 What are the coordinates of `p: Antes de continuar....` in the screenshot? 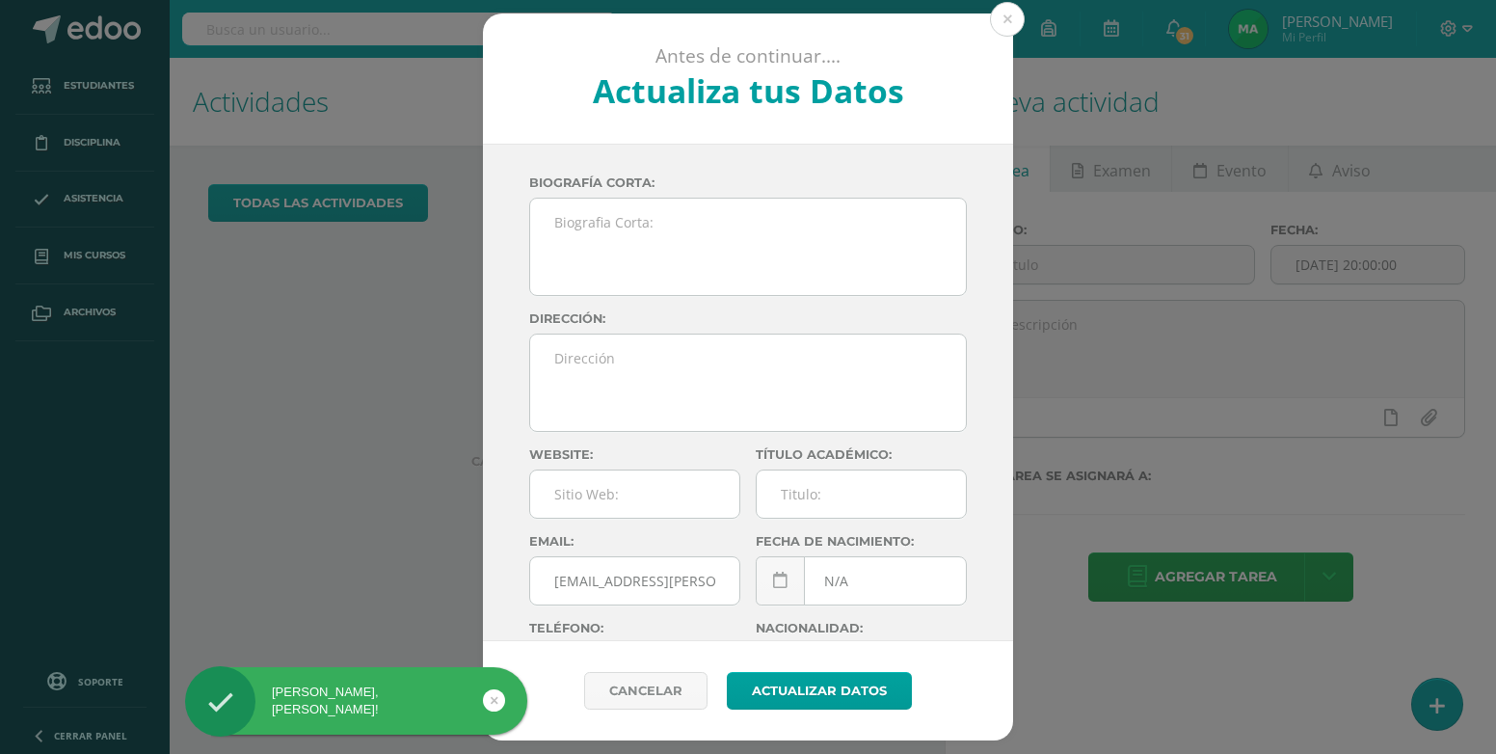 It's located at (748, 56).